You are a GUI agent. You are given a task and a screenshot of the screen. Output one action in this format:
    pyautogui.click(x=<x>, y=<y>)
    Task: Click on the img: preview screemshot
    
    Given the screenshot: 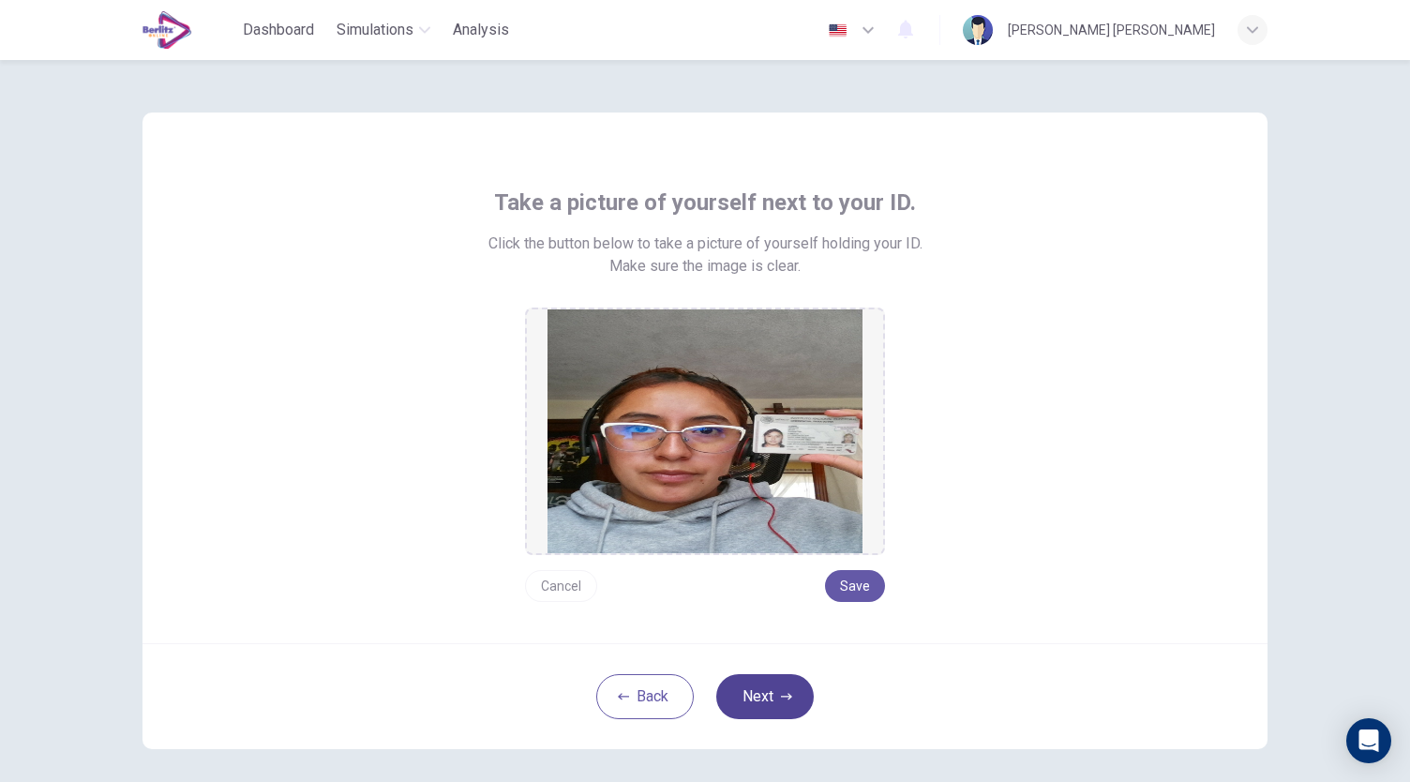 What is the action you would take?
    pyautogui.click(x=705, y=431)
    